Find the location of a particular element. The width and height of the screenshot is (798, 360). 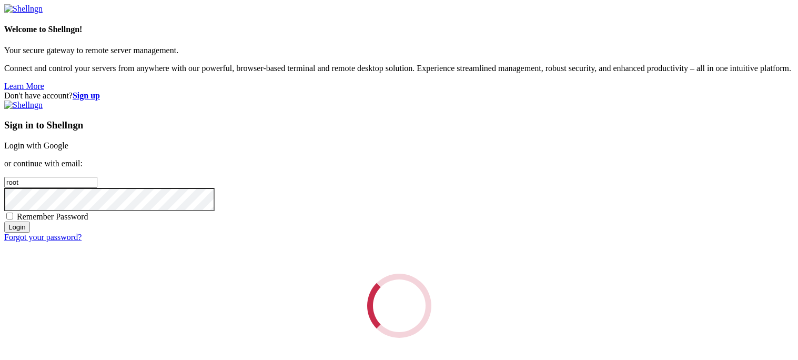

span: Remember Password is located at coordinates (53, 216).